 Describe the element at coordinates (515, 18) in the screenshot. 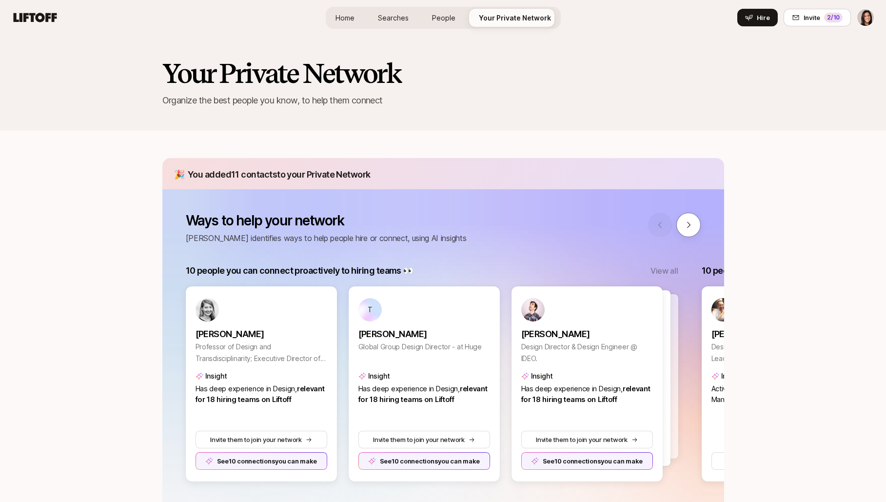

I see `span: Your Private Network` at that location.